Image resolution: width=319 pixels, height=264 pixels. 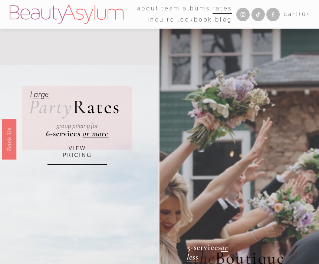 What do you see at coordinates (223, 9) in the screenshot?
I see `a: Rates` at bounding box center [223, 9].